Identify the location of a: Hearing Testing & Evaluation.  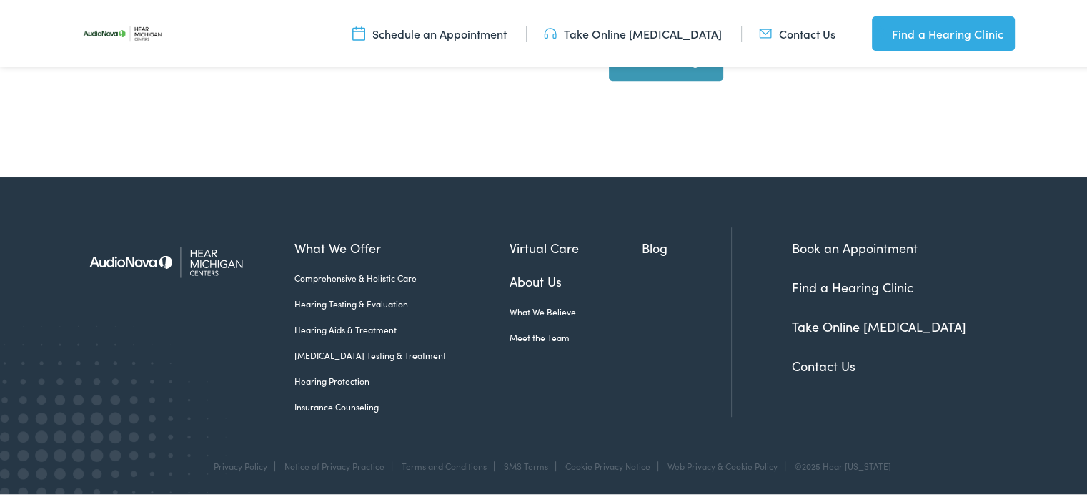
(402, 302).